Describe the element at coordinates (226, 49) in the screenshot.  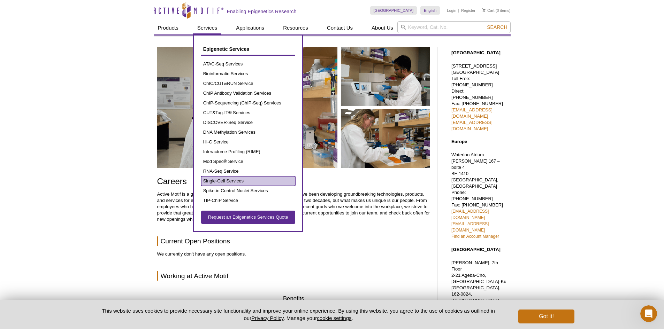
I see `span: Epigenetic Services` at that location.